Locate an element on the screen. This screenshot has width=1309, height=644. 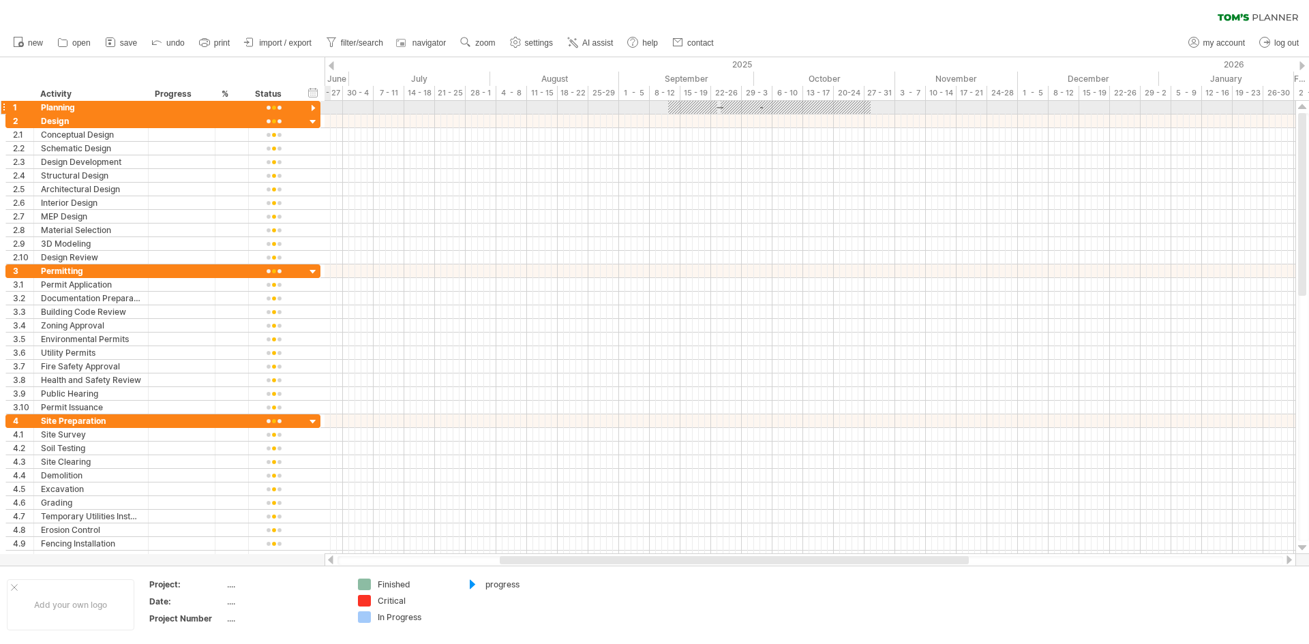
div: 3 is located at coordinates (23, 271).